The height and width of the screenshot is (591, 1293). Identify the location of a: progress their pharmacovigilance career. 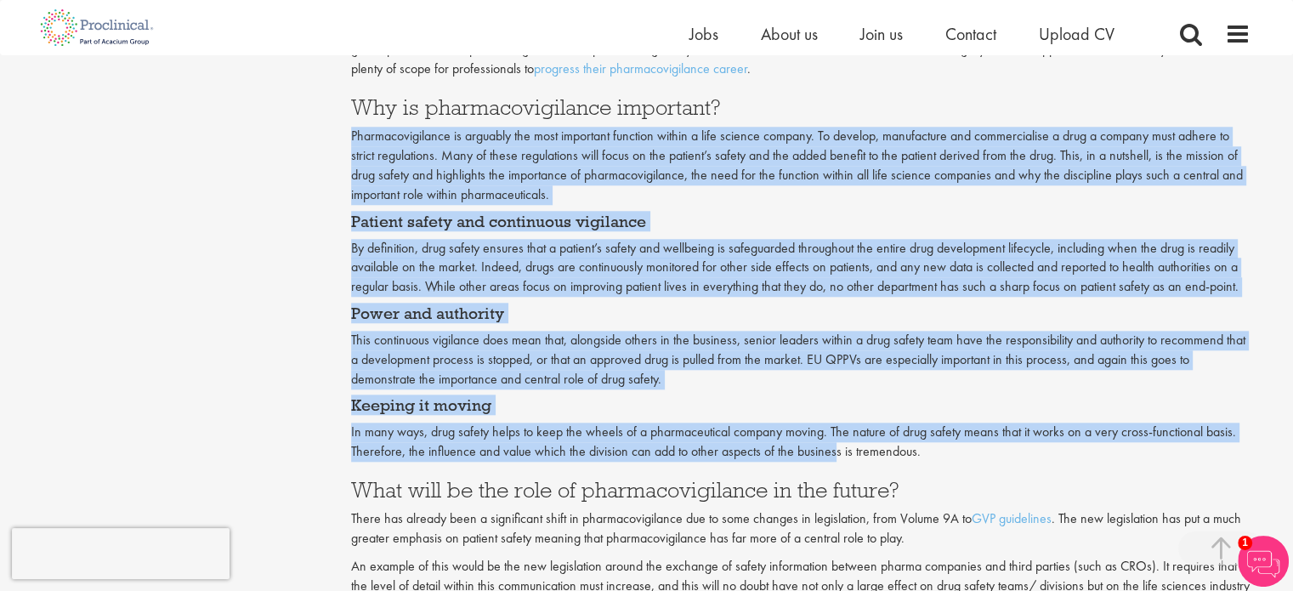
(640, 68).